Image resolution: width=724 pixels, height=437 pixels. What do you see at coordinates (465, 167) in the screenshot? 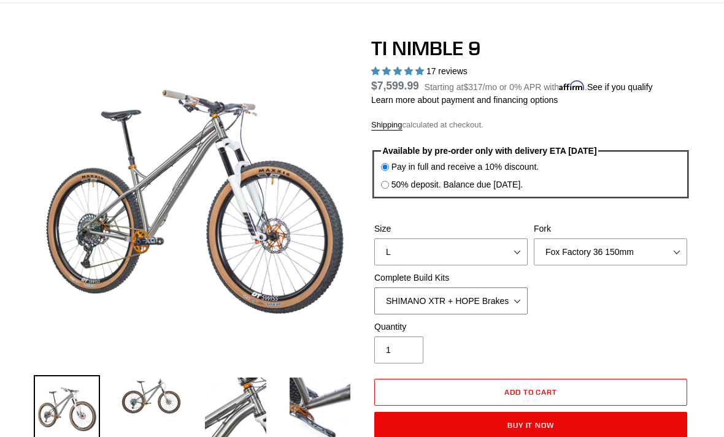
I see `label: Pay in full and receive a 10% discount.` at bounding box center [465, 167].